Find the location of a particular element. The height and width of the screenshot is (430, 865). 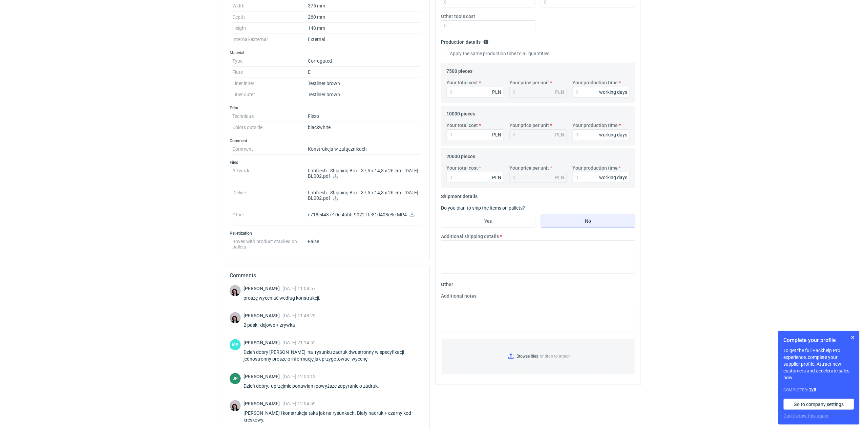

dd: Flexo is located at coordinates (365, 116).